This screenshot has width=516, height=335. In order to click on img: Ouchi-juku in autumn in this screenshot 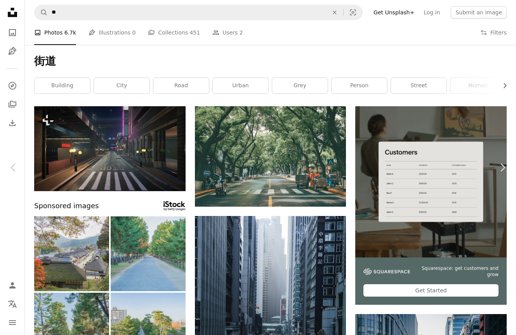, I will do `click(71, 254)`.